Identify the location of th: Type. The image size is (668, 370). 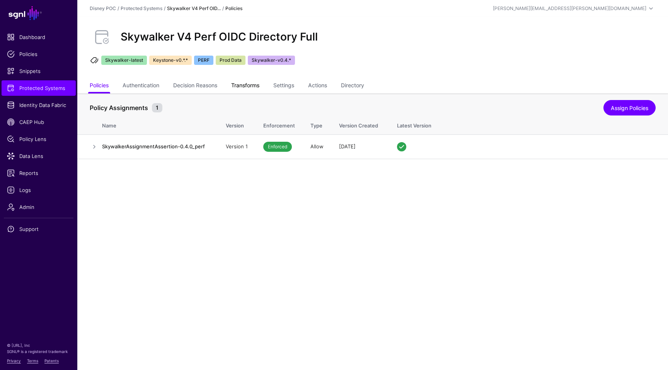
(317, 125).